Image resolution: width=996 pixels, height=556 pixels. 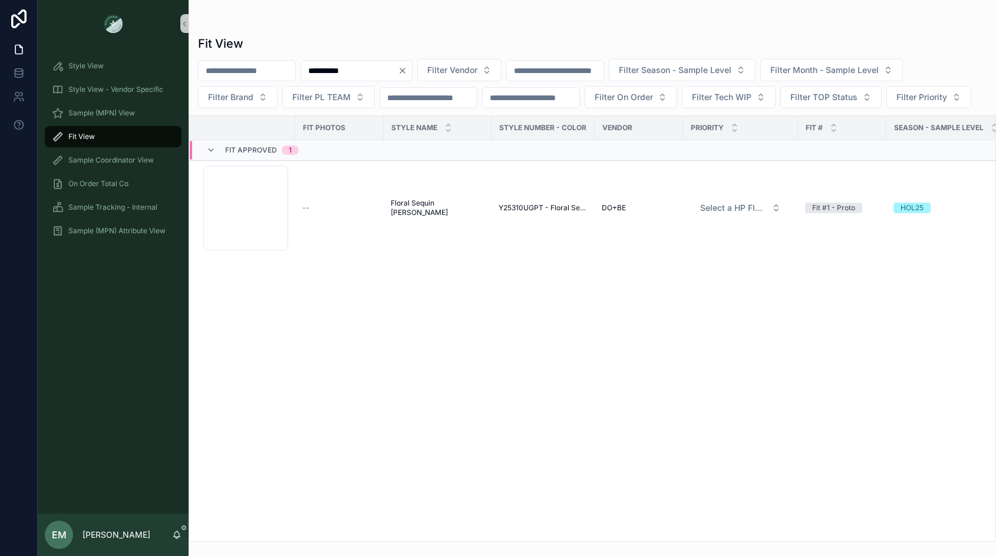 What do you see at coordinates (614, 208) in the screenshot?
I see `span: DO+BE` at bounding box center [614, 208].